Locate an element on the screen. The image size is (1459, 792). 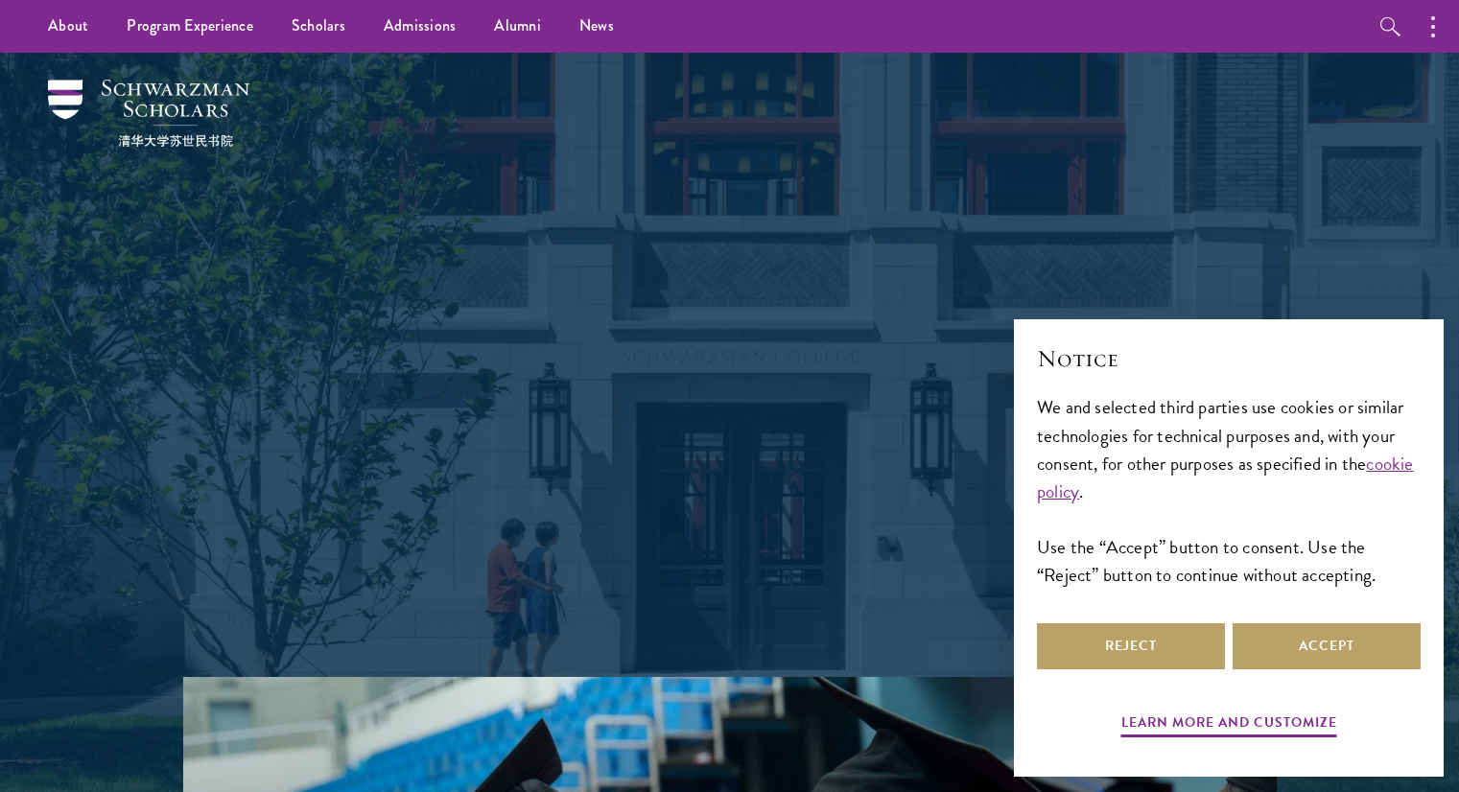
button: Reject is located at coordinates (1131, 647).